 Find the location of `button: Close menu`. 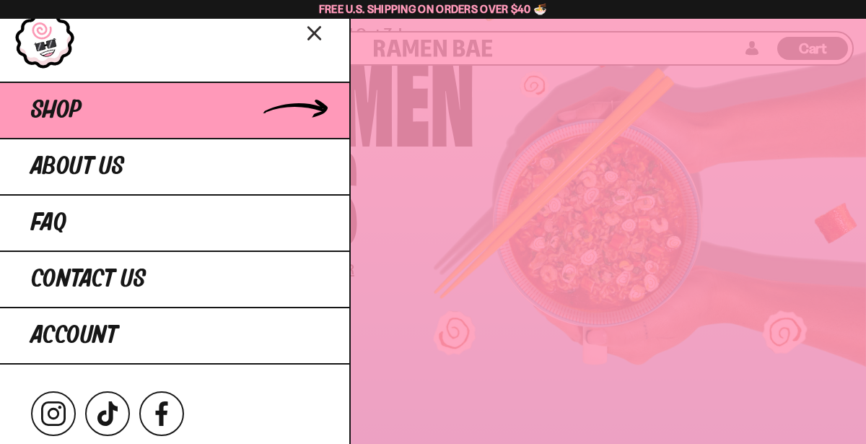

button: Close menu is located at coordinates (314, 32).